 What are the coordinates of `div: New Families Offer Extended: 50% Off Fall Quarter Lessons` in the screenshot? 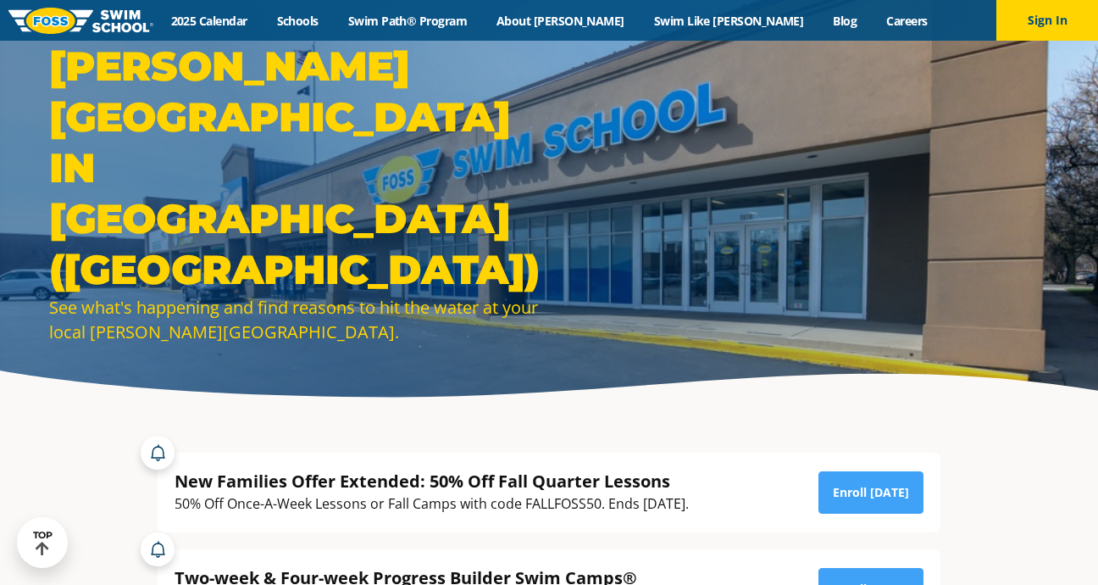 It's located at (431, 480).